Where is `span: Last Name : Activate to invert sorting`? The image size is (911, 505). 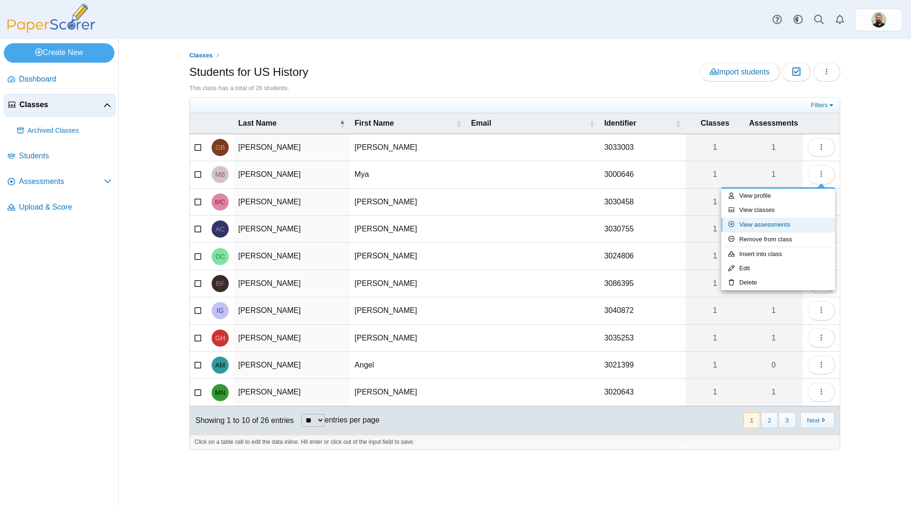 span: Last Name : Activate to invert sorting is located at coordinates (342, 124).